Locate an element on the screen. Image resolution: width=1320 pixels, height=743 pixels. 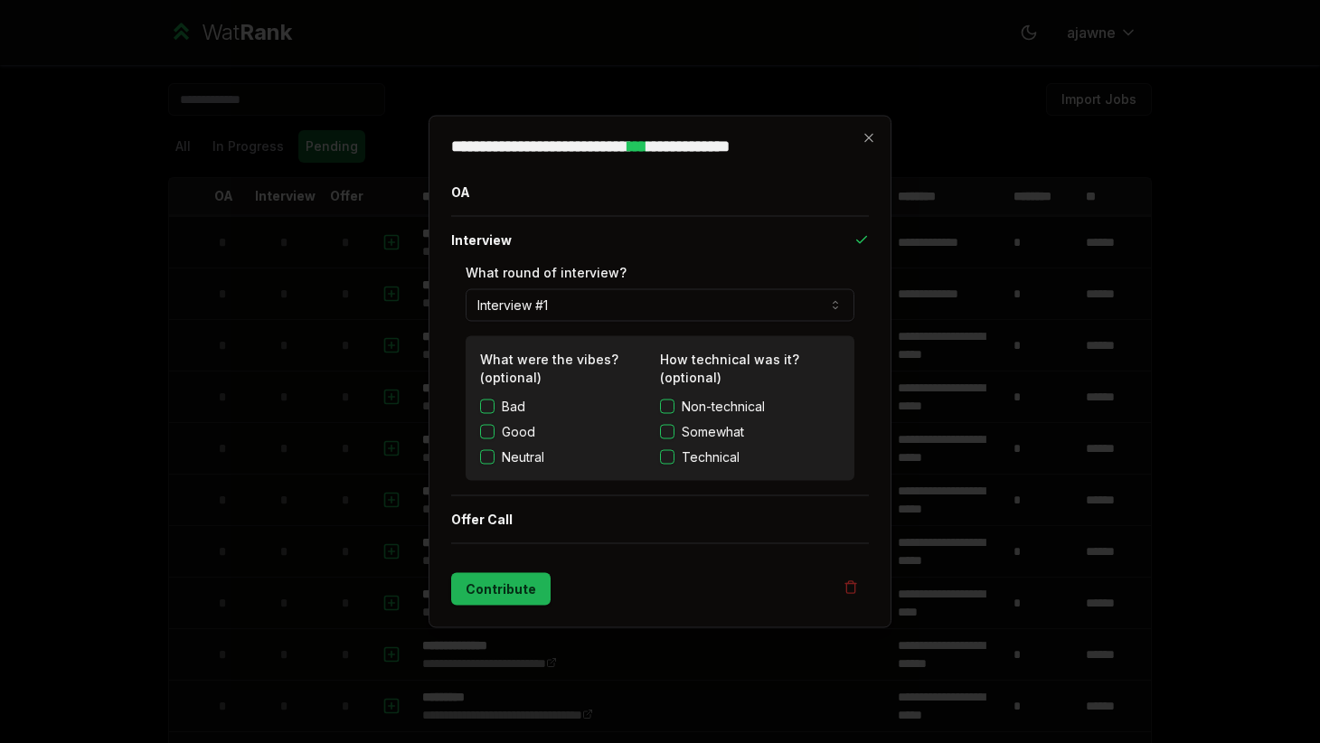
button: Technical is located at coordinates (667, 458).